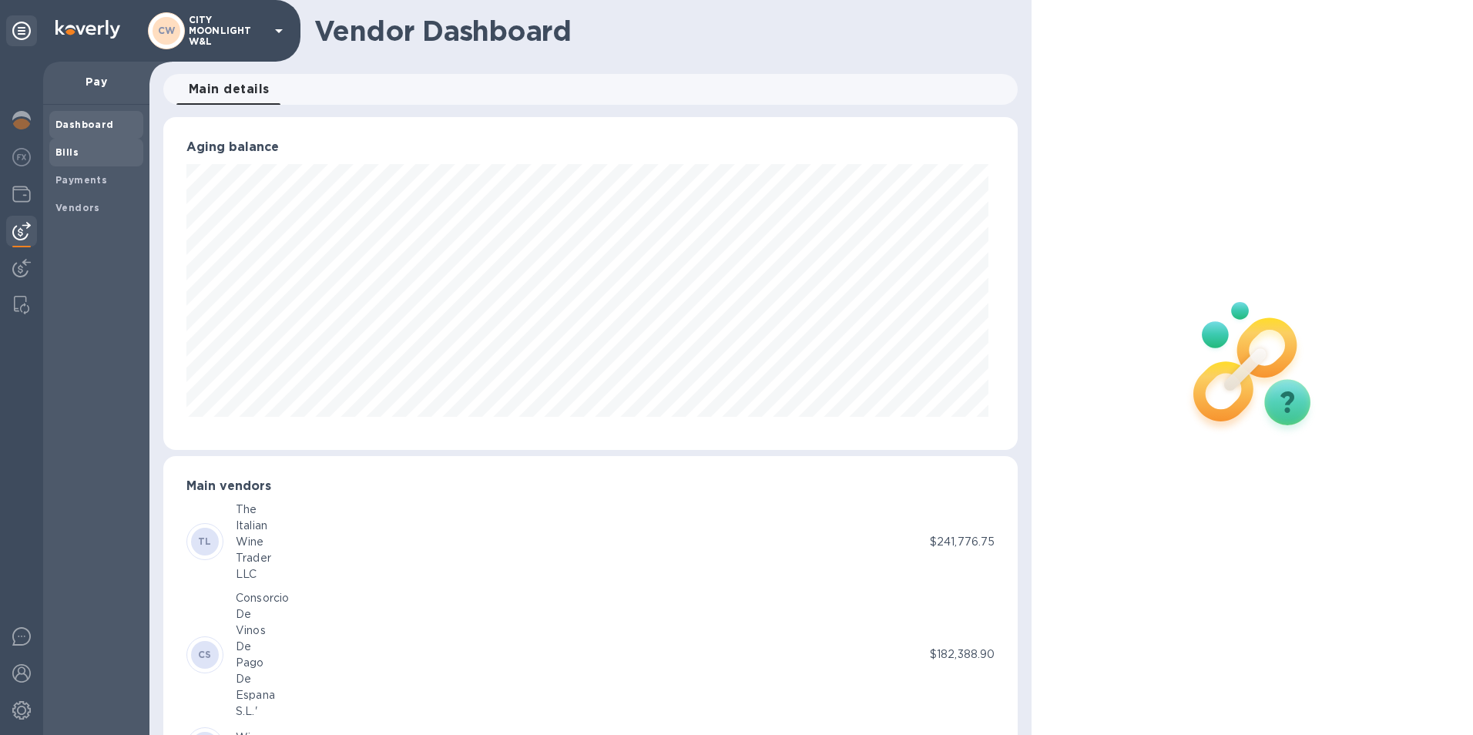 The width and height of the screenshot is (1473, 735). What do you see at coordinates (963, 654) in the screenshot?
I see `p: $182,388.90` at bounding box center [963, 654].